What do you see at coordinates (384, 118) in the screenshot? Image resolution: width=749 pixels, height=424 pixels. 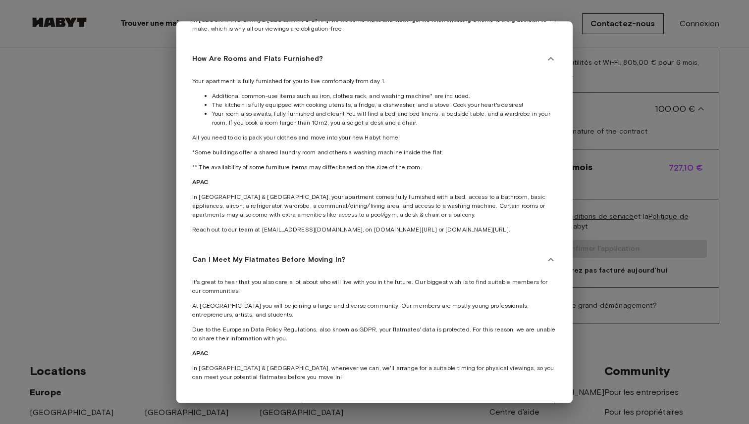 I see `li: Your room also awaits, fully furnished and clean! You will find a bed and bed linens, a bedside t...` at bounding box center [384, 118].